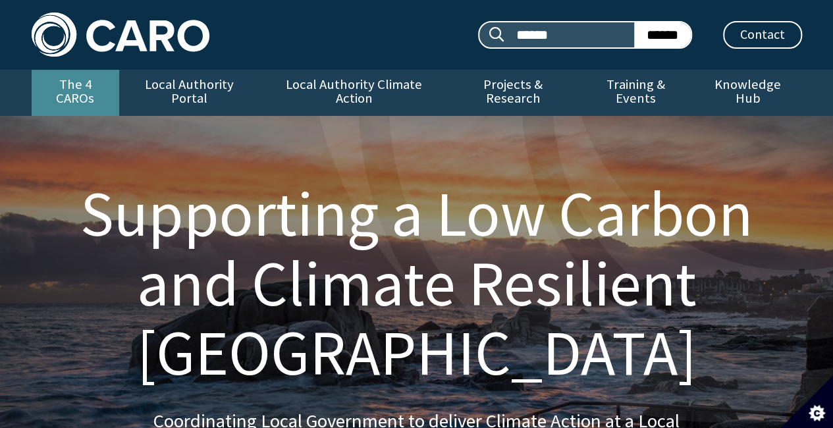 The width and height of the screenshot is (833, 428). Describe the element at coordinates (513, 93) in the screenshot. I see `a: Projects & Research` at that location.